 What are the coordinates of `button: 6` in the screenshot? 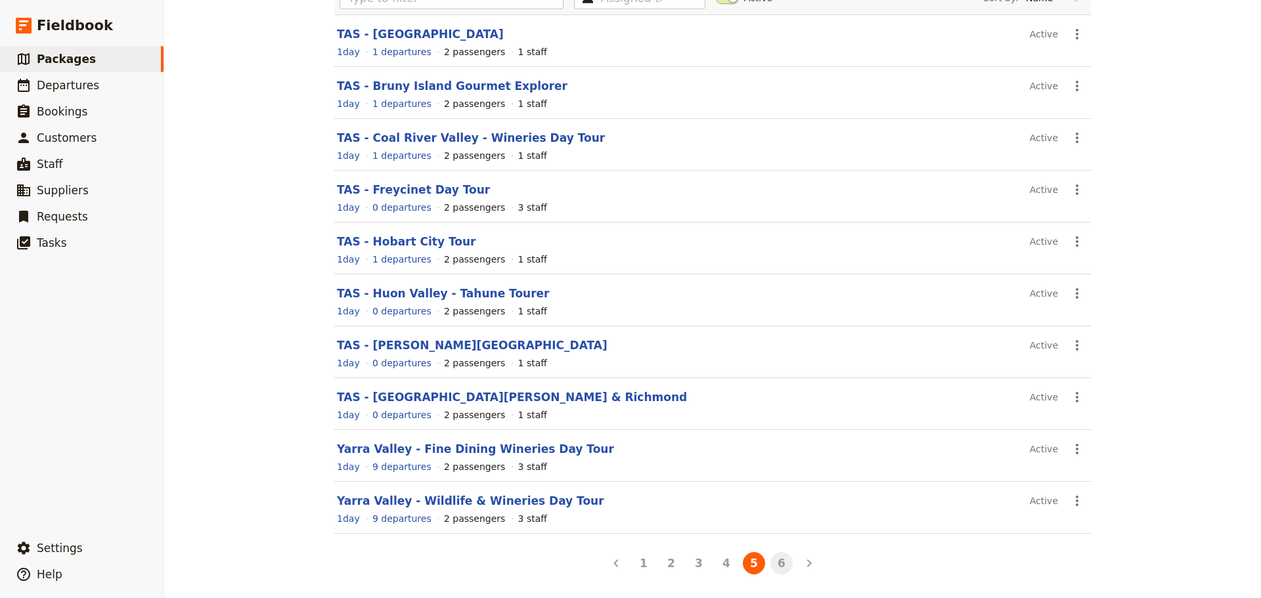 It's located at (781, 563).